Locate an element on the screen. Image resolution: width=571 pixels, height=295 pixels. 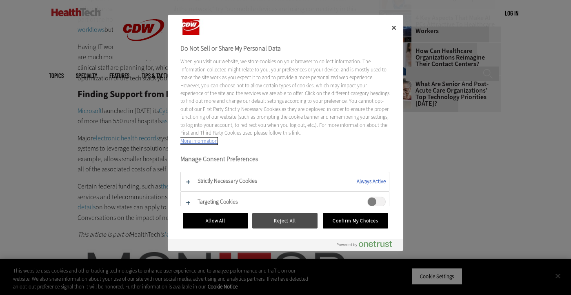
span: Targeting Cookies is located at coordinates (376, 202).